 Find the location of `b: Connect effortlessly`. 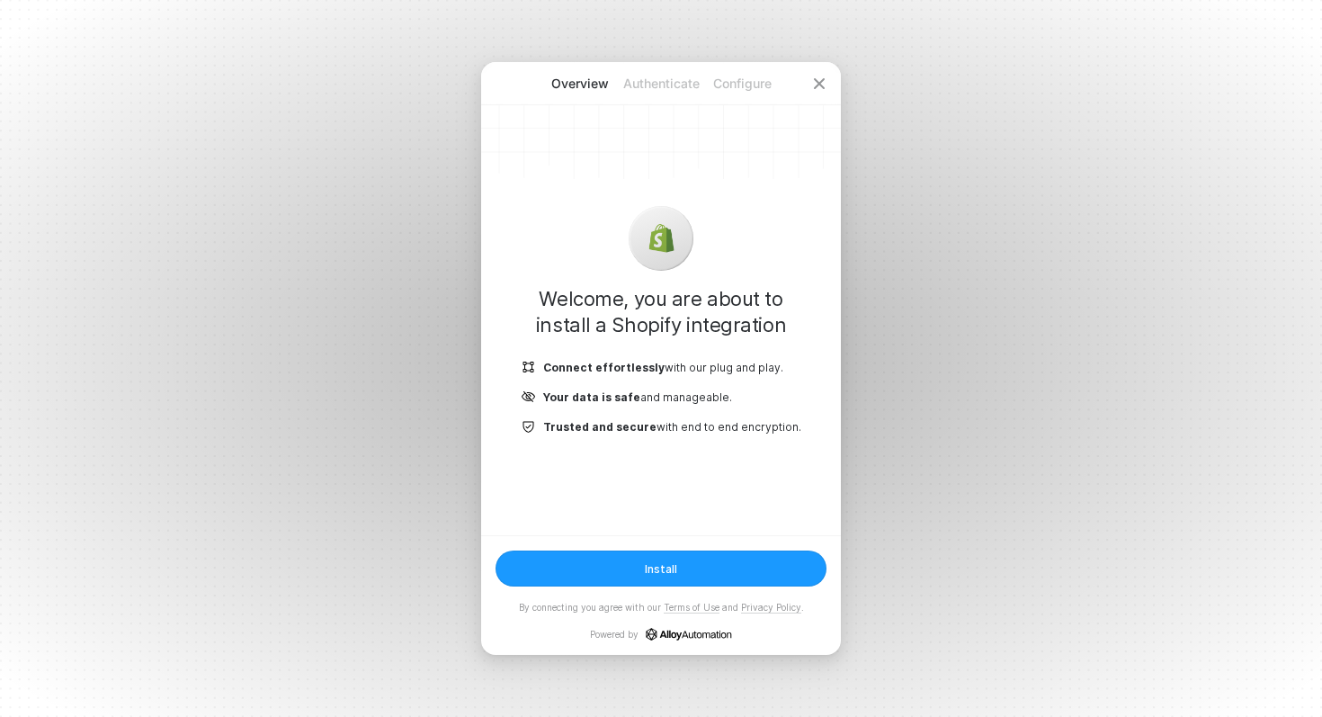

b: Connect effortlessly is located at coordinates (603, 367).